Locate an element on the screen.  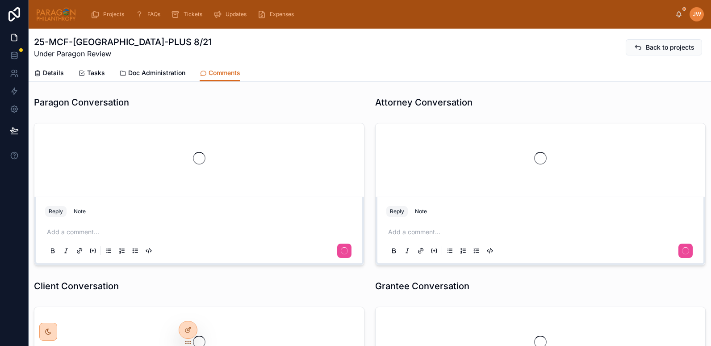
a: Expenses is located at coordinates (277, 14).